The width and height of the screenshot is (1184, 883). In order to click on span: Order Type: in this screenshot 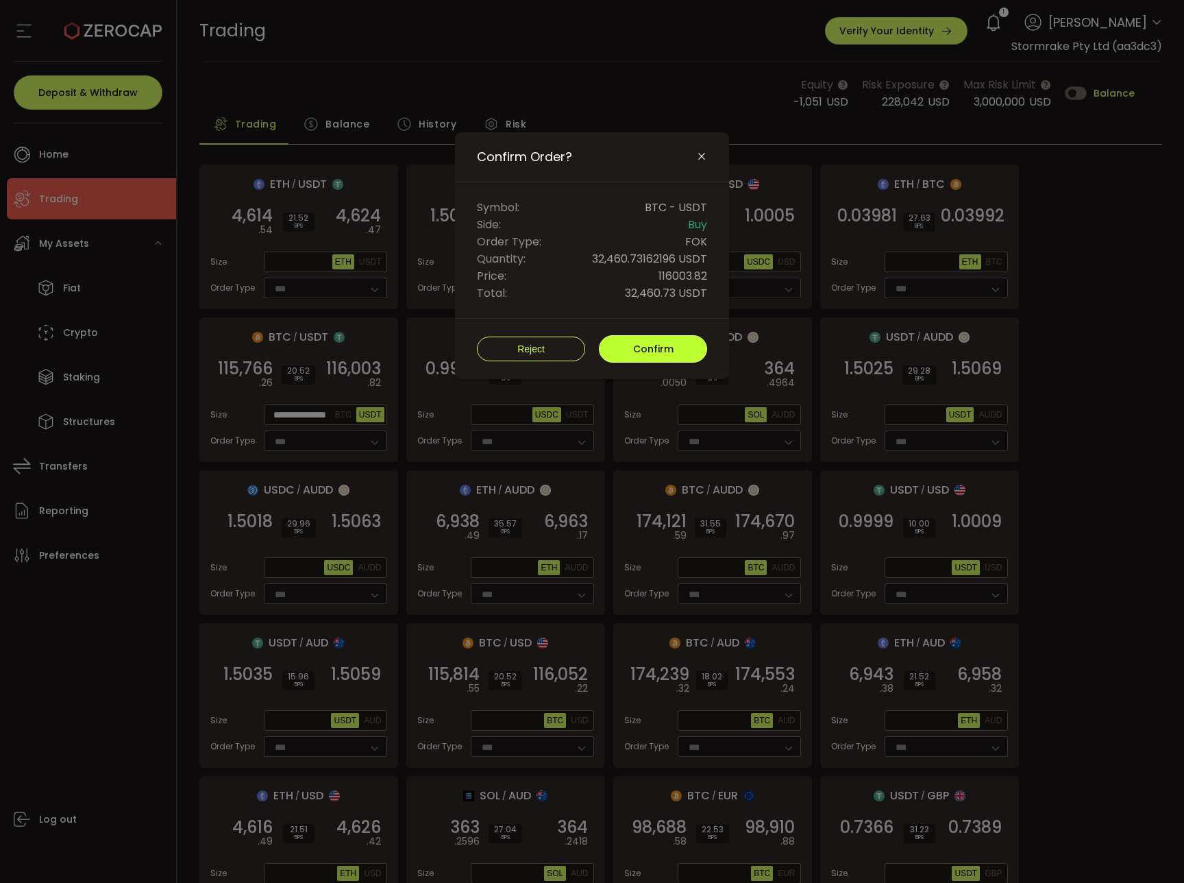, I will do `click(509, 241)`.